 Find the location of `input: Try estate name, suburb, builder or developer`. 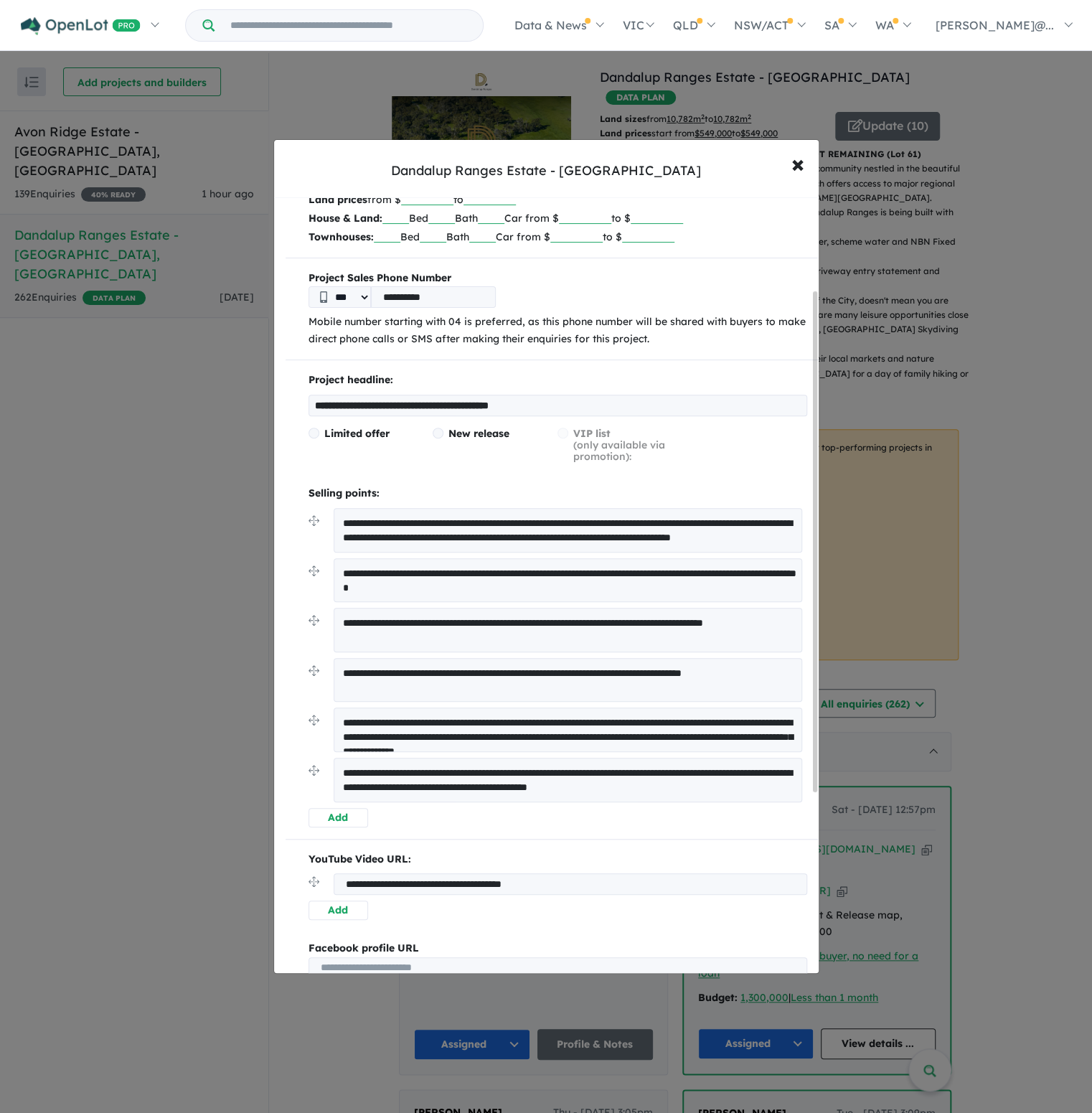

input: Try estate name, suburb, builder or developer is located at coordinates (349, 25).